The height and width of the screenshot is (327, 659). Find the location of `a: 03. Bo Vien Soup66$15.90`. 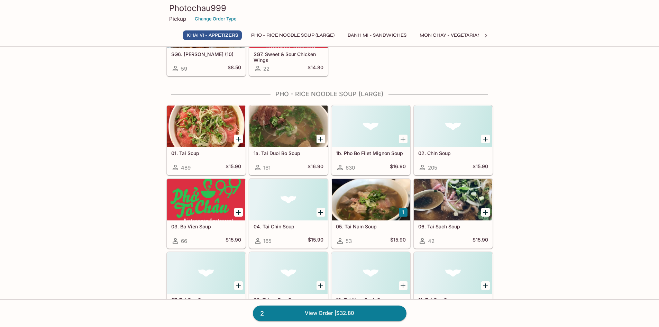

a: 03. Bo Vien Soup66$15.90 is located at coordinates (206, 213).